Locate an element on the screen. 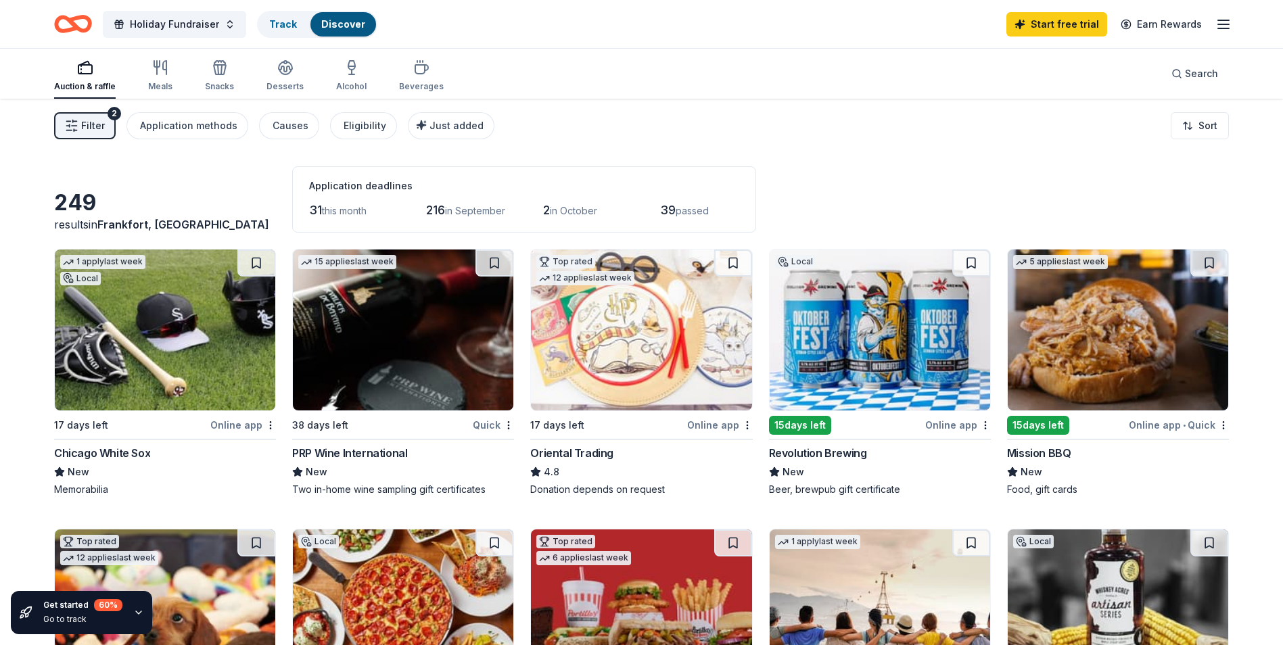 The image size is (1283, 645). div: Beverages is located at coordinates (421, 87).